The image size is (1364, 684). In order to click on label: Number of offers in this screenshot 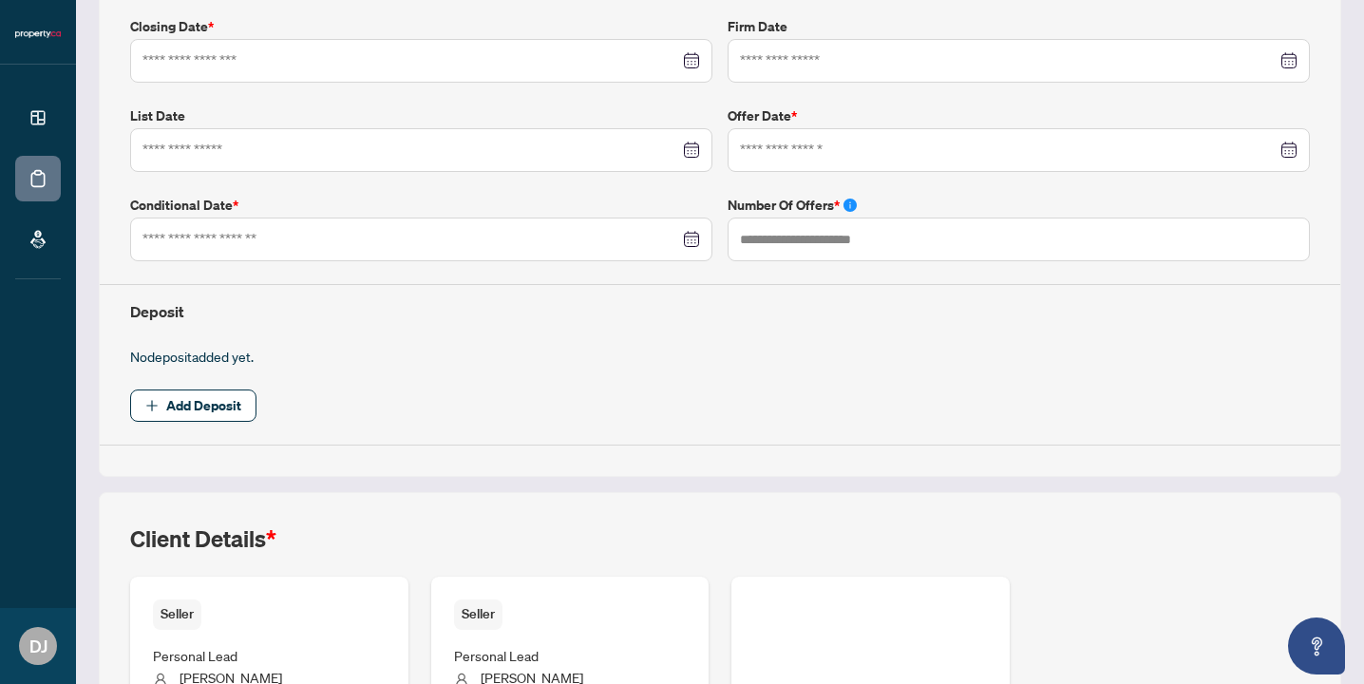, I will do `click(1018, 205)`.